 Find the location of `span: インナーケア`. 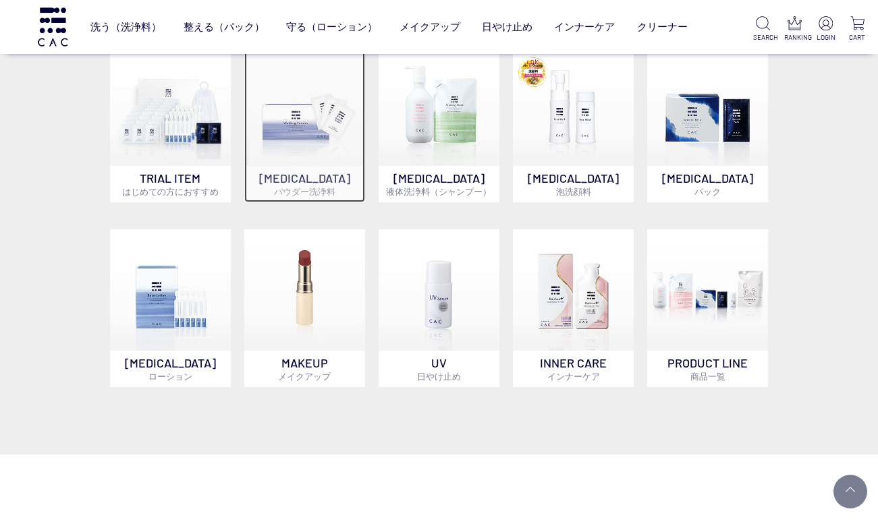

span: インナーケア is located at coordinates (574, 377).